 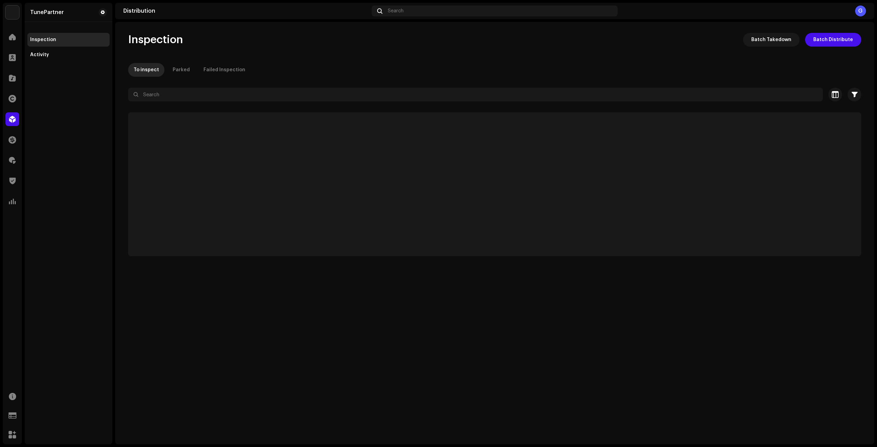 What do you see at coordinates (69, 40) in the screenshot?
I see `re-m-nav-item: Inspection` at bounding box center [69, 40].